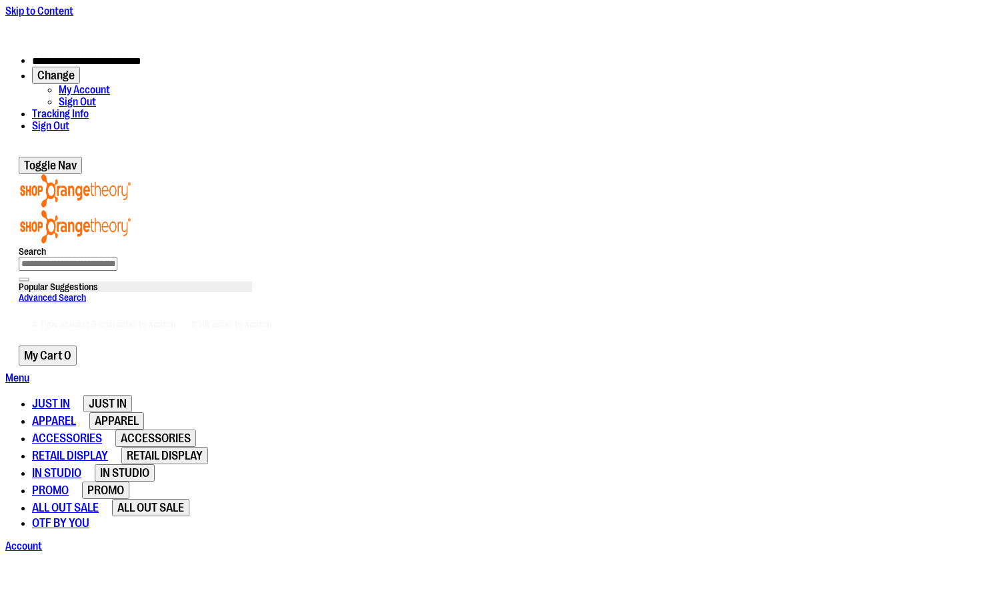 The height and width of the screenshot is (607, 989). I want to click on button: Account menu, so click(56, 75).